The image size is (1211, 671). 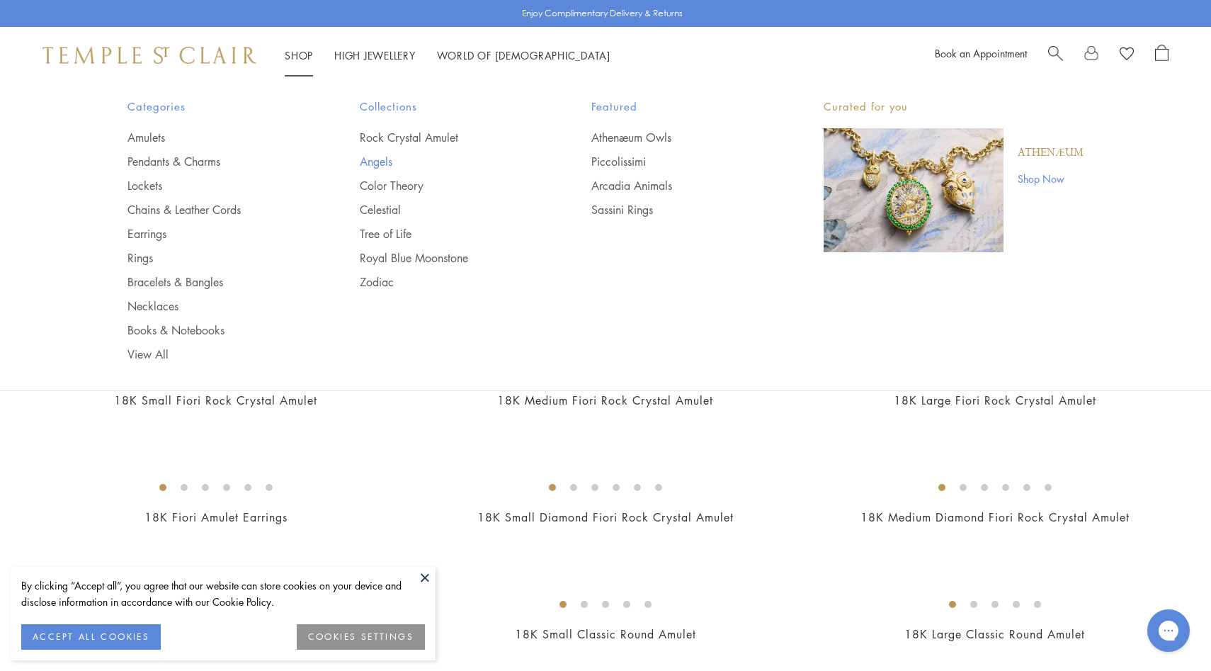 What do you see at coordinates (606, 634) in the screenshot?
I see `a: 18K Small Classic Round Amulet` at bounding box center [606, 634].